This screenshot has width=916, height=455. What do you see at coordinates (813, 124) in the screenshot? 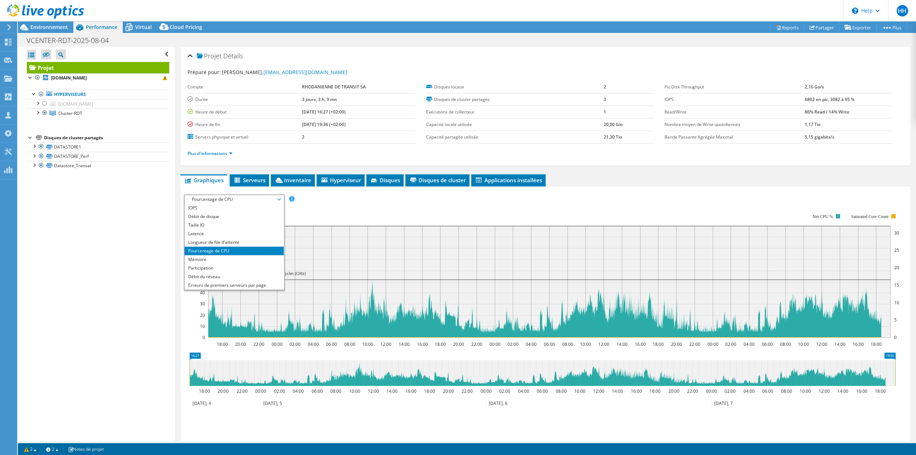
I see `b: 1,17 Tio` at bounding box center [813, 124].